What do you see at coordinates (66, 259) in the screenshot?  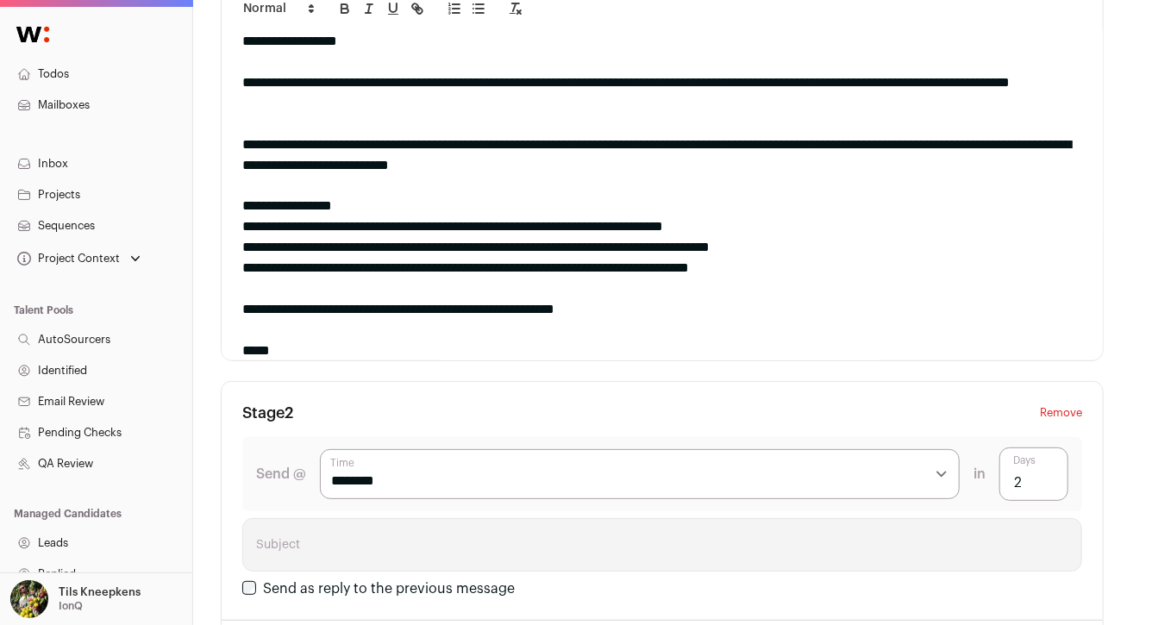 I see `div: Project Context` at bounding box center [66, 259].